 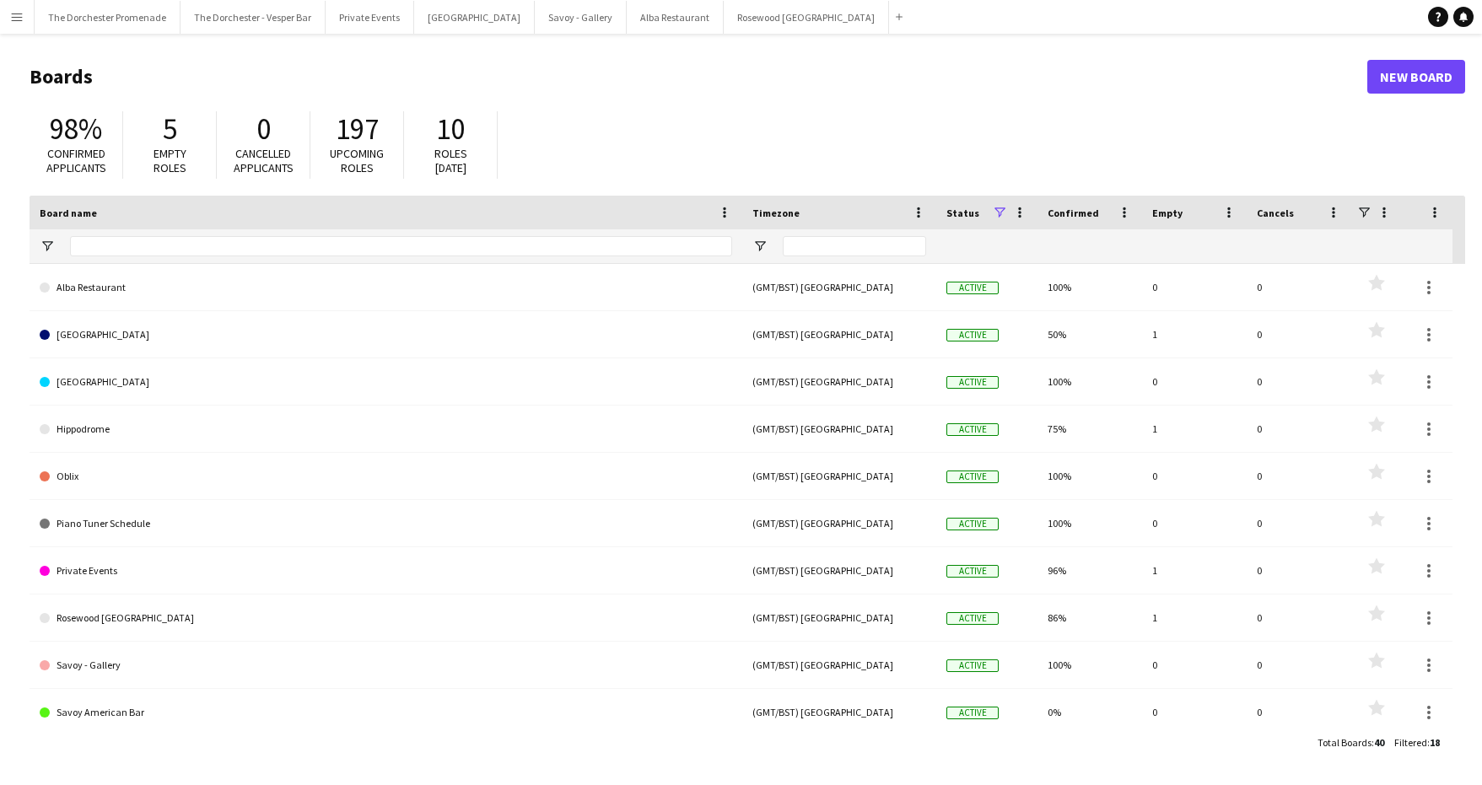 What do you see at coordinates (385, 571) in the screenshot?
I see `a: Private Events` at bounding box center [385, 571].